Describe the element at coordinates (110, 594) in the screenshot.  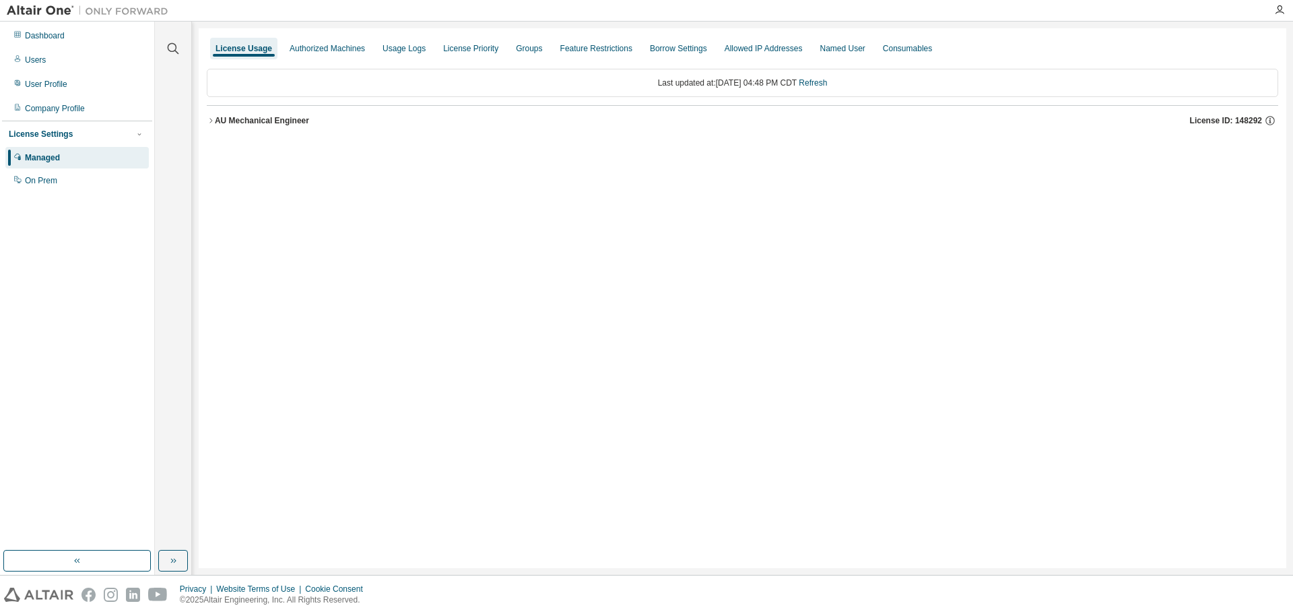
I see `img: instagram.svg` at that location.